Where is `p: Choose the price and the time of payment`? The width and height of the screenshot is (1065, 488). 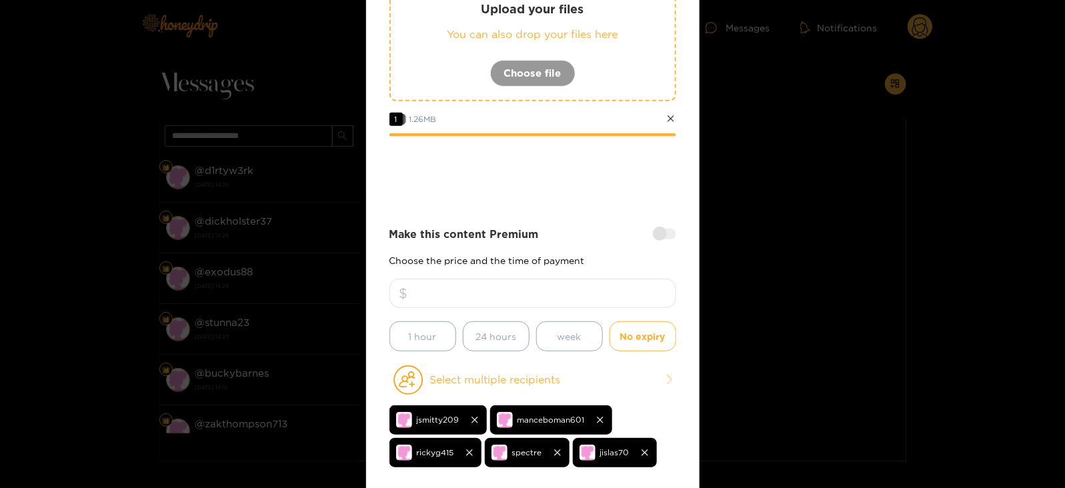
p: Choose the price and the time of payment is located at coordinates (533, 260).